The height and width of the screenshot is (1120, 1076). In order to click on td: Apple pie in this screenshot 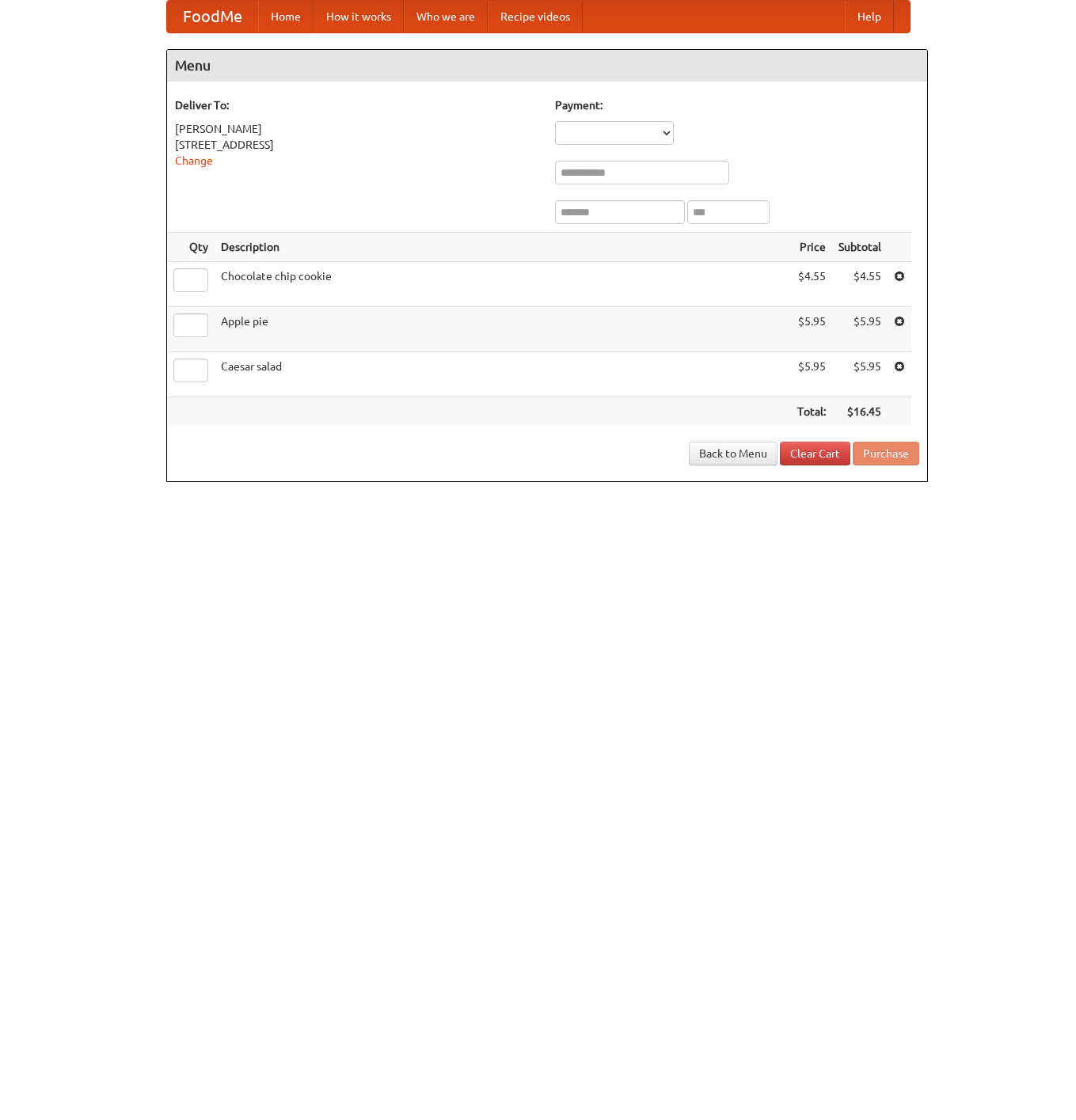, I will do `click(503, 329)`.